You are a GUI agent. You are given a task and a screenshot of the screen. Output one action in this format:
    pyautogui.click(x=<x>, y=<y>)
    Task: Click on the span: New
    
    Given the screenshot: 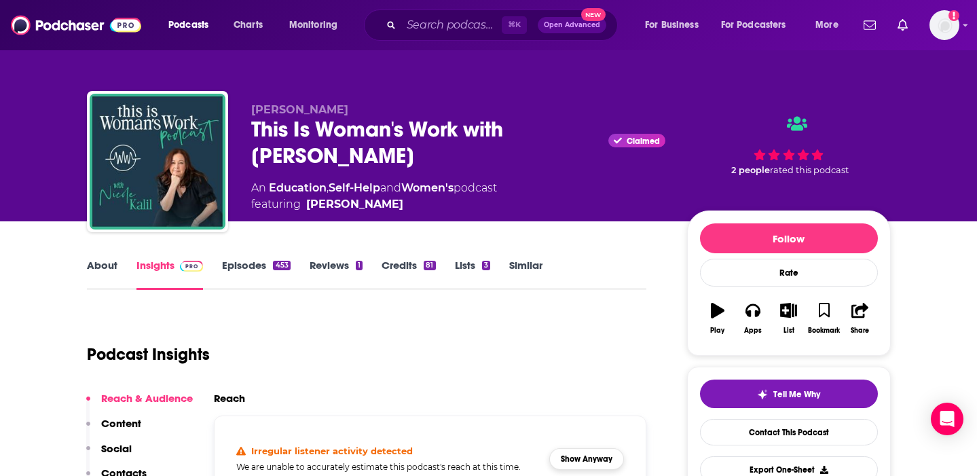 What is the action you would take?
    pyautogui.click(x=593, y=14)
    